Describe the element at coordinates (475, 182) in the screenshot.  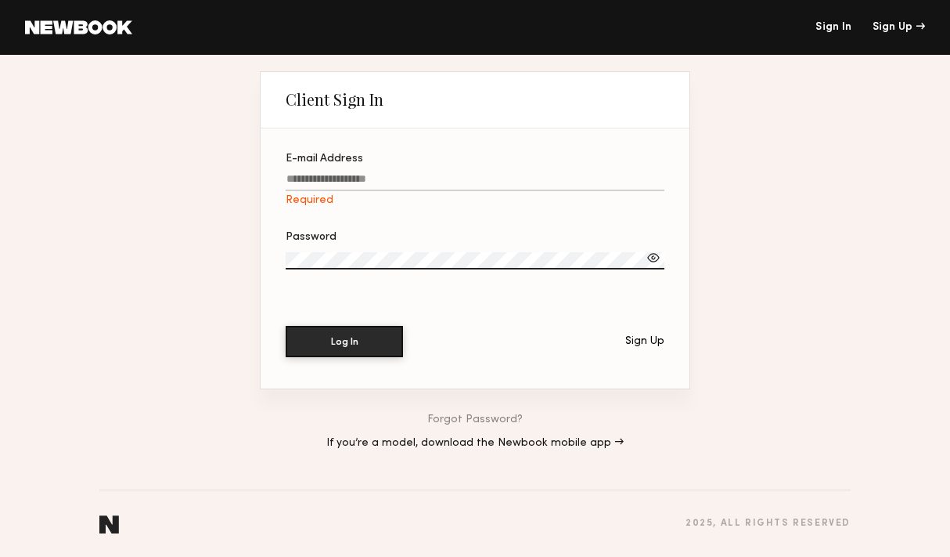
I see `input: E-mail AddressRequired` at that location.